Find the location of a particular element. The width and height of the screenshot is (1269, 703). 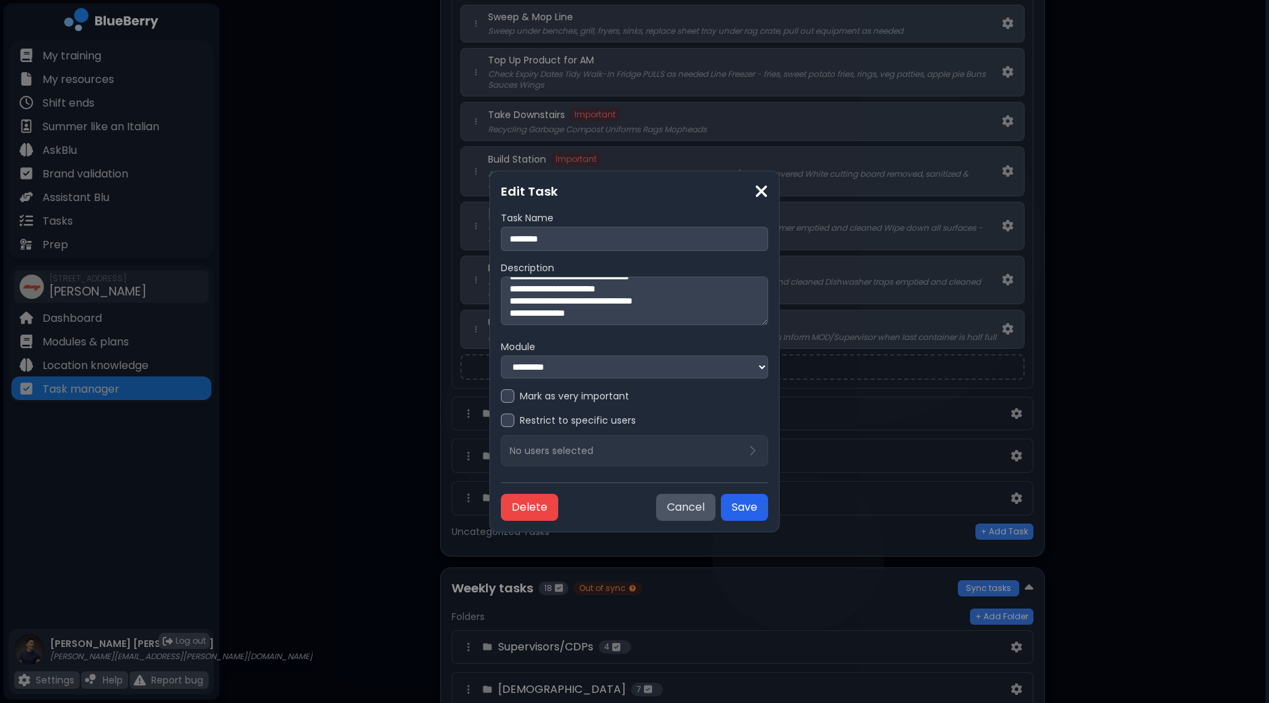

button: Save is located at coordinates (745, 508).